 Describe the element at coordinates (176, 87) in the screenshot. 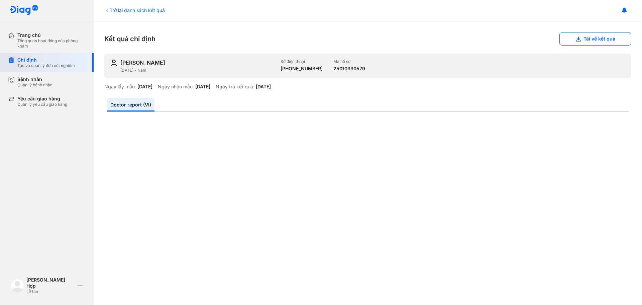

I see `div: Ngày nhận mẫu:` at that location.